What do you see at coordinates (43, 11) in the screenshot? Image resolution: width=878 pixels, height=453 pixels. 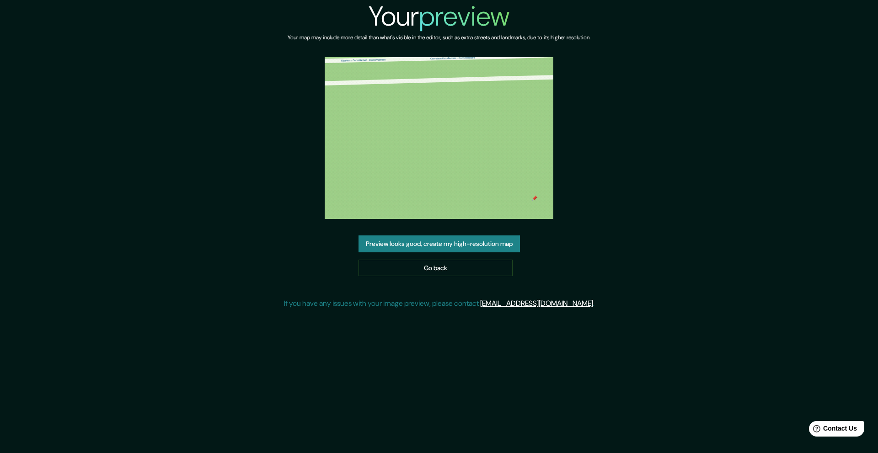 I see `span: Contact Us` at bounding box center [43, 11].